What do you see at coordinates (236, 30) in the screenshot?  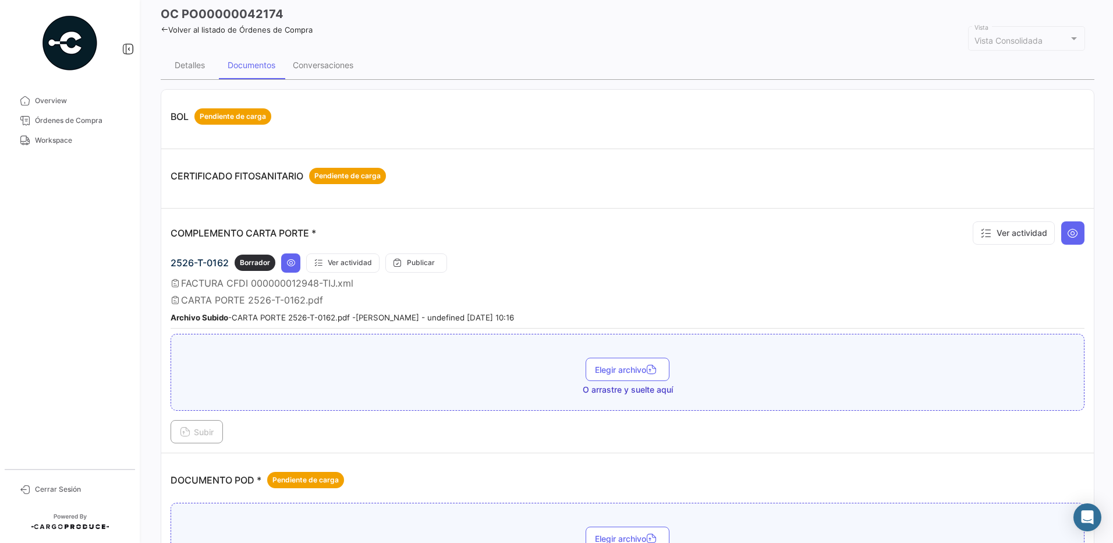 I see `a: Volver al listado de Órdenes de Compra` at bounding box center [236, 30].